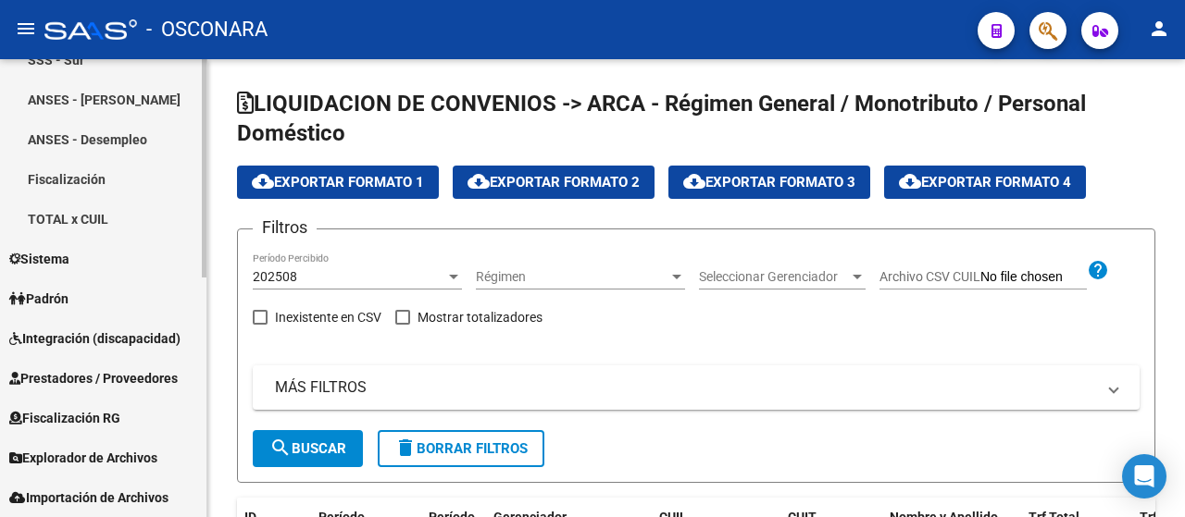 The width and height of the screenshot is (1185, 517). I want to click on span: Exportar Formato 3, so click(769, 182).